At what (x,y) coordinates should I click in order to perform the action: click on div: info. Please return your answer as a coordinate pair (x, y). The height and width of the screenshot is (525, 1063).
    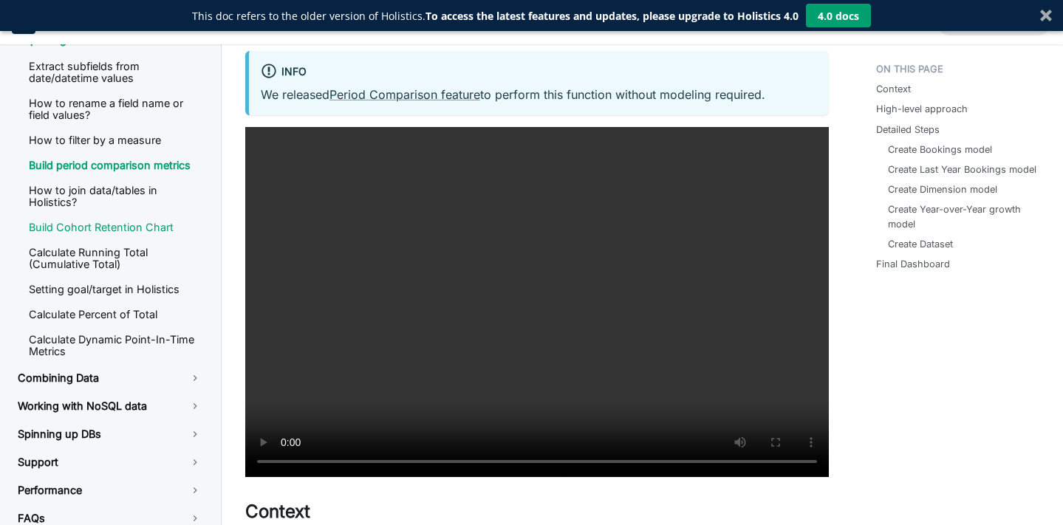
    Looking at the image, I should click on (538, 72).